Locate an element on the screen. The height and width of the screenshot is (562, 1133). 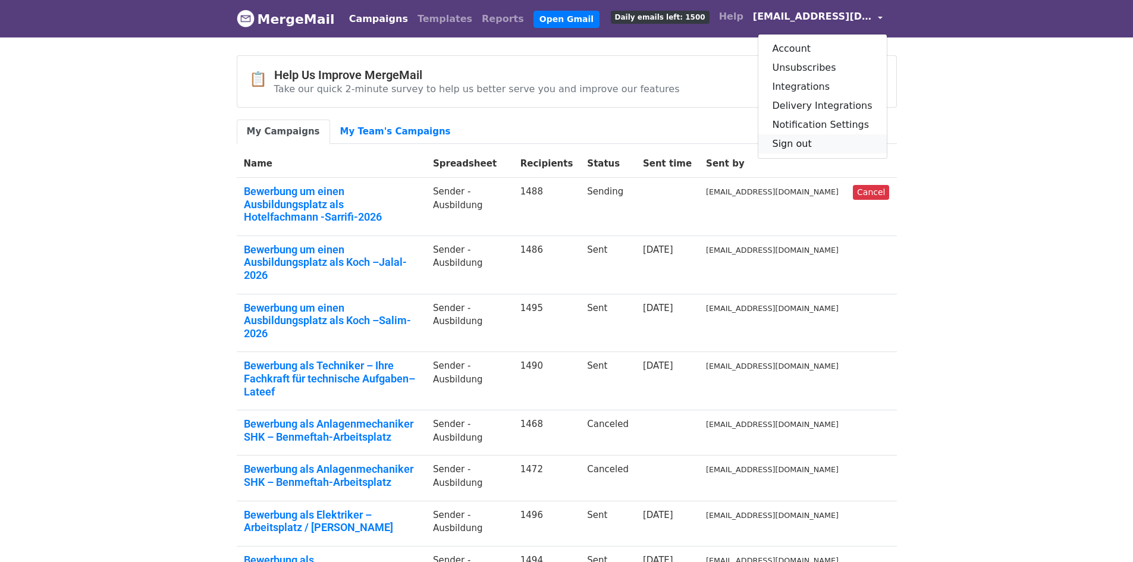
a: Bewerbung um einen Ausbildungsplatz als Koch –Salim-2026 is located at coordinates (331, 321).